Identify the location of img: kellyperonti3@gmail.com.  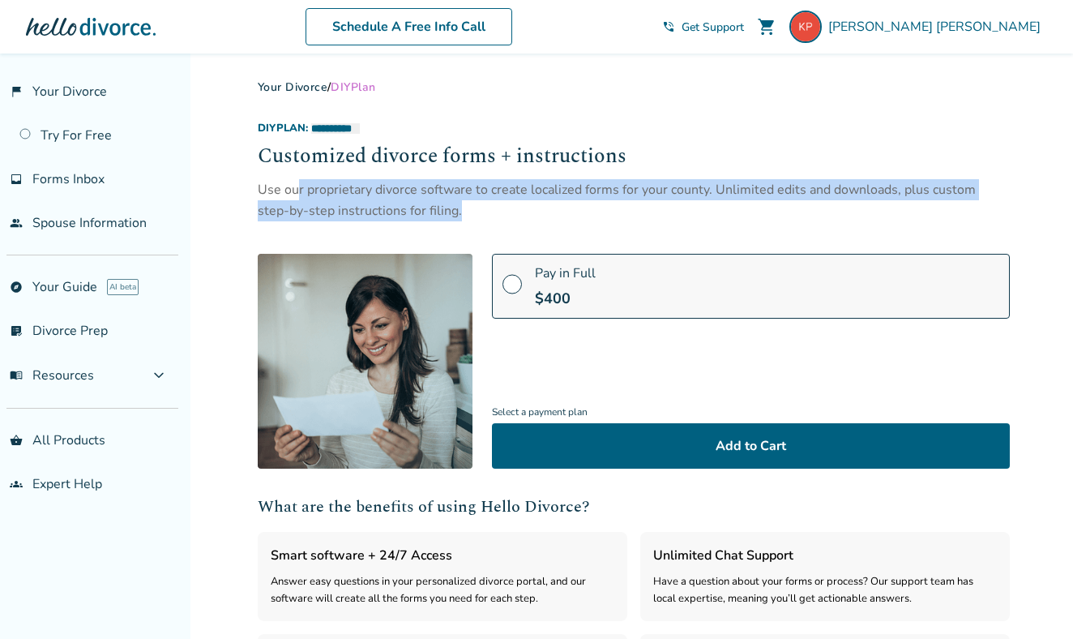
(806, 27).